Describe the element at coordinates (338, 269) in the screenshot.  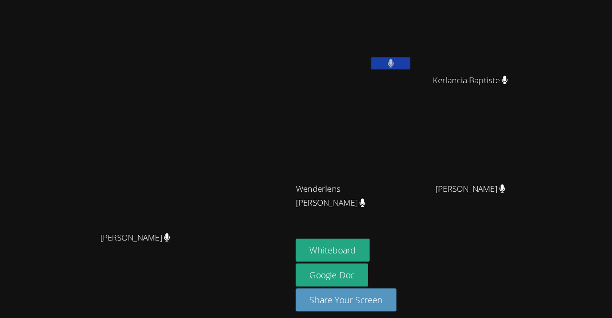
I see `a: Google Doc` at that location.